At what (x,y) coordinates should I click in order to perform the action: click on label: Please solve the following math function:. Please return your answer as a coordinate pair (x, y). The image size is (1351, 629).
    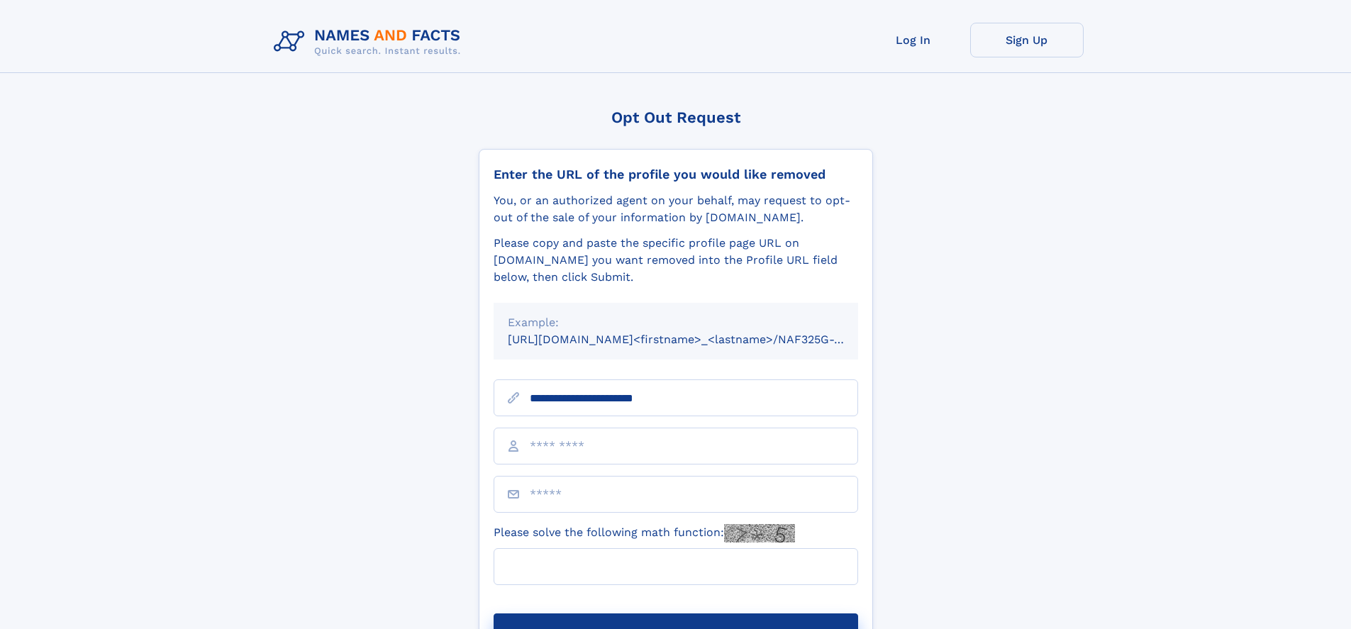
    Looking at the image, I should click on (644, 533).